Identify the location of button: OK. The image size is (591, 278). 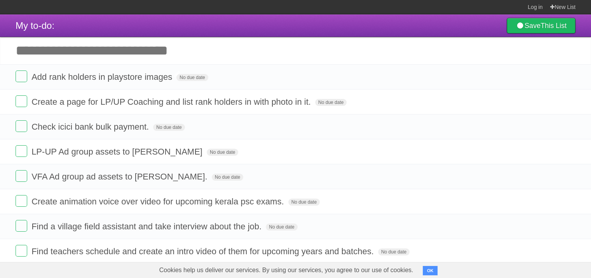
(430, 270).